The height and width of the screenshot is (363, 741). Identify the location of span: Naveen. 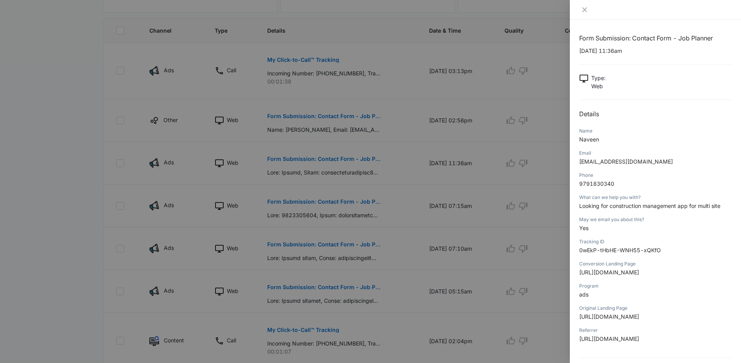
(589, 139).